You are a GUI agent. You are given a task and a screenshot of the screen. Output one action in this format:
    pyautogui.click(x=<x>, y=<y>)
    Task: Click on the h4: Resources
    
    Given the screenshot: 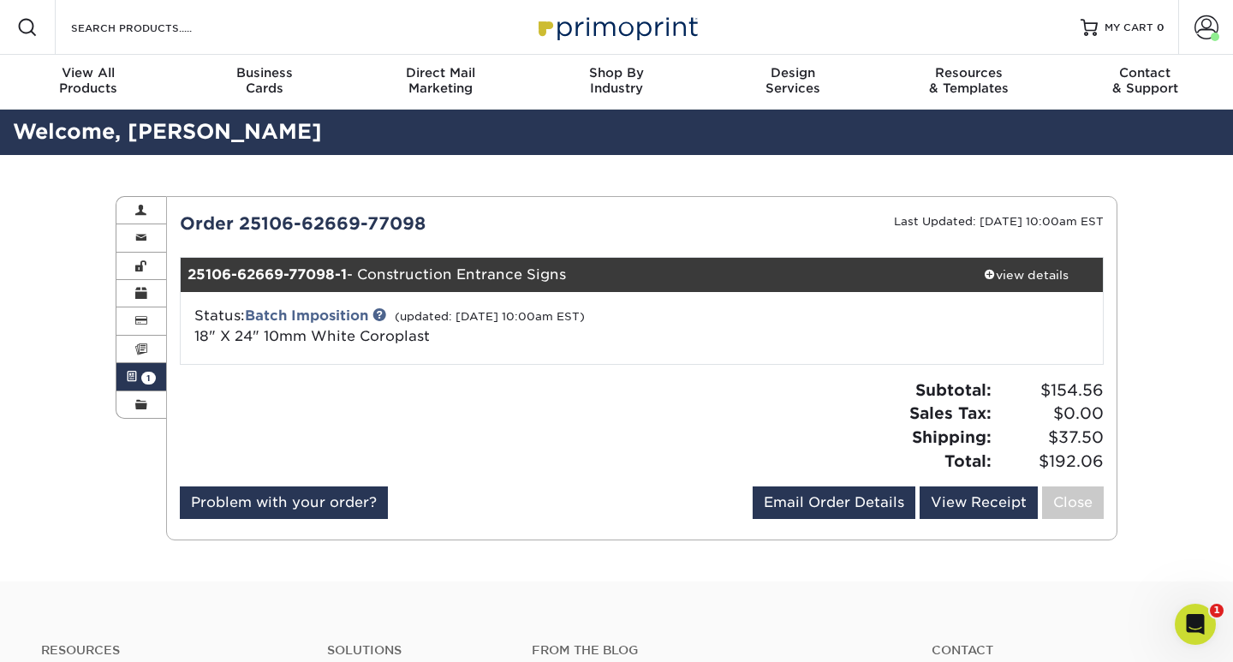 What is the action you would take?
    pyautogui.click(x=171, y=650)
    